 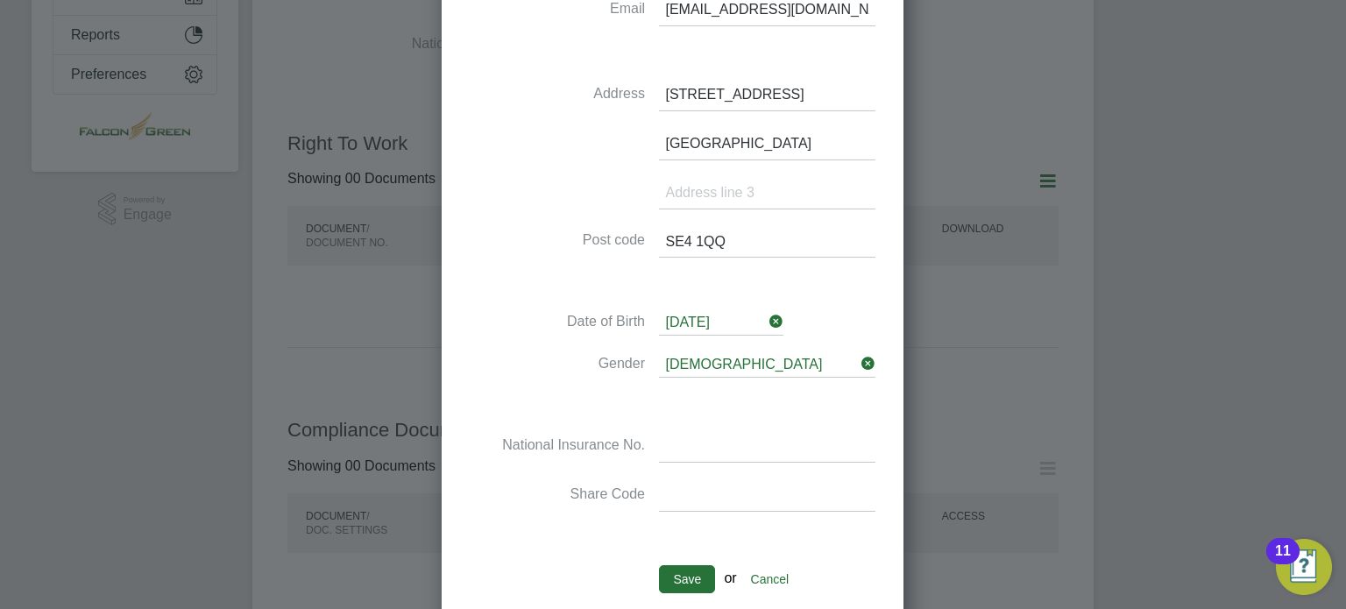 I want to click on label: Date of Birth, so click(x=557, y=322).